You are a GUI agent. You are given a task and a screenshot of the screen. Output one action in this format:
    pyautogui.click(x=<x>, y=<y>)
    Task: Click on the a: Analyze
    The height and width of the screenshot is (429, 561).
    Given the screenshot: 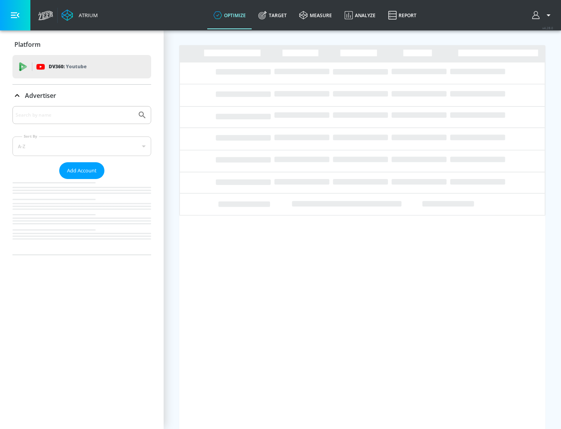 What is the action you would take?
    pyautogui.click(x=360, y=15)
    